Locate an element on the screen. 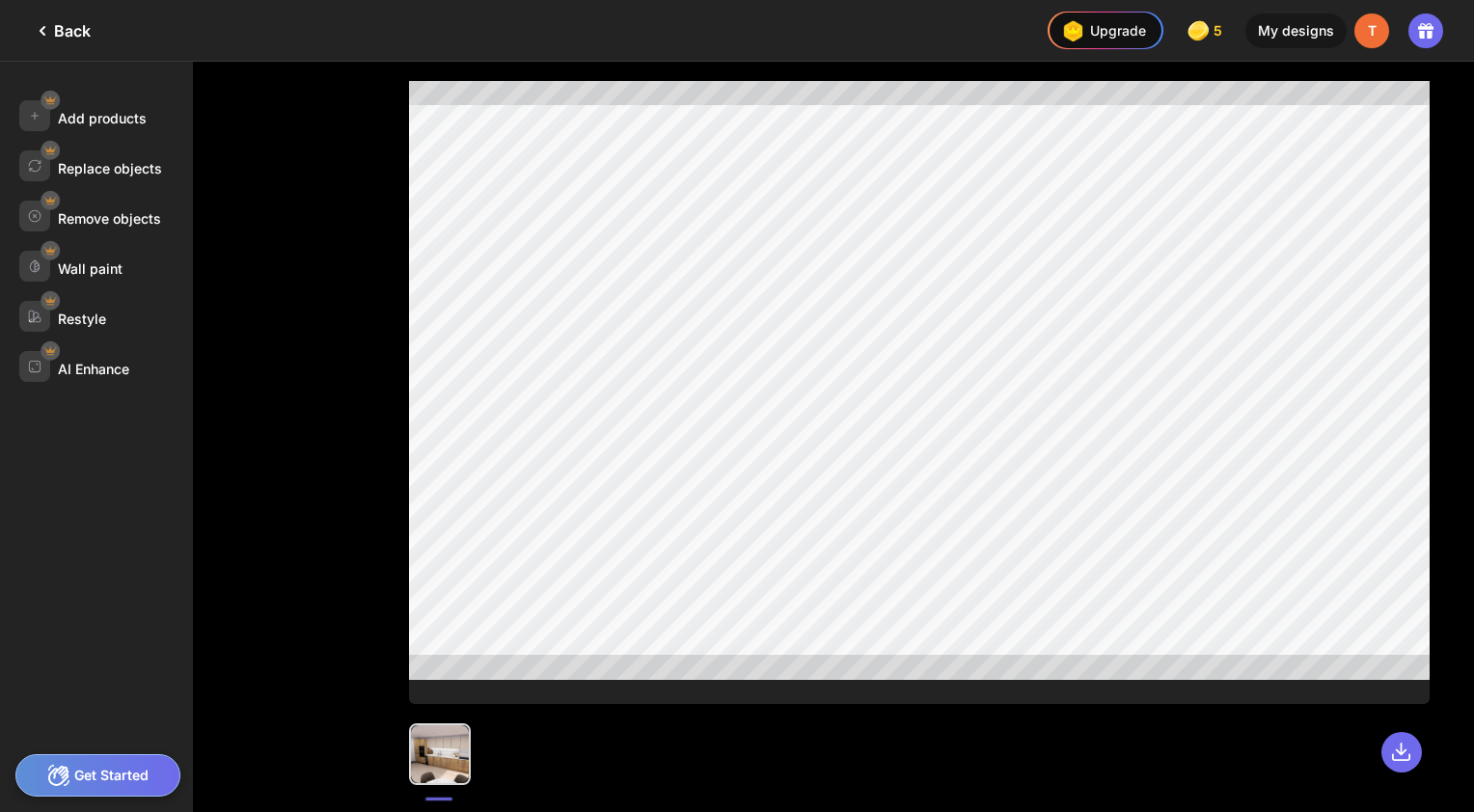  div: T is located at coordinates (1372, 31).